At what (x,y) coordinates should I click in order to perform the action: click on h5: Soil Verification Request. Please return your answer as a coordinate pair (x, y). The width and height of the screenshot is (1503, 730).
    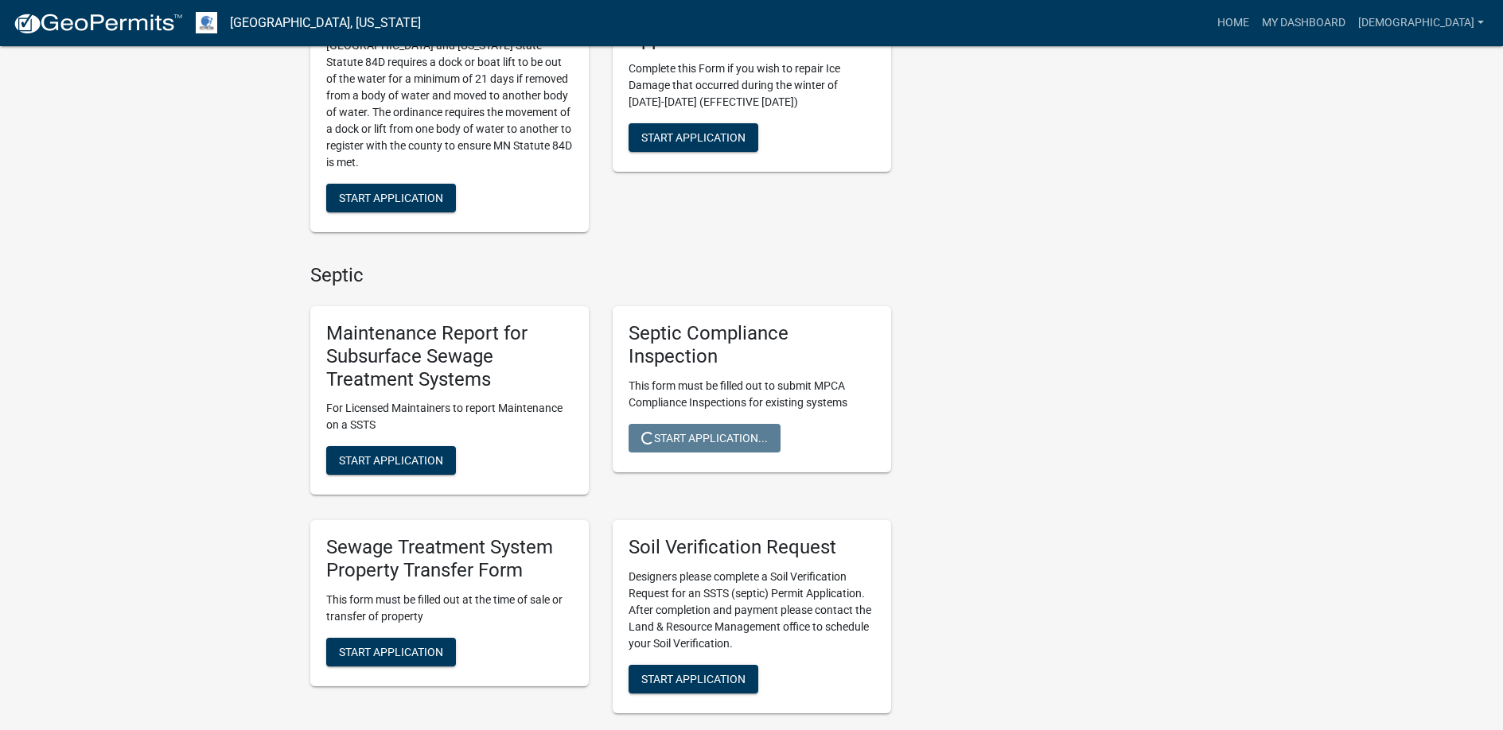
    Looking at the image, I should click on (752, 547).